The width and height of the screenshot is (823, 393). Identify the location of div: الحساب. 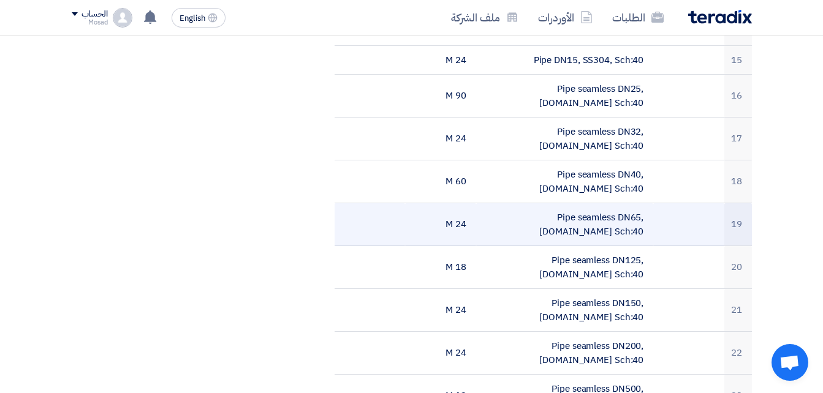
(94, 14).